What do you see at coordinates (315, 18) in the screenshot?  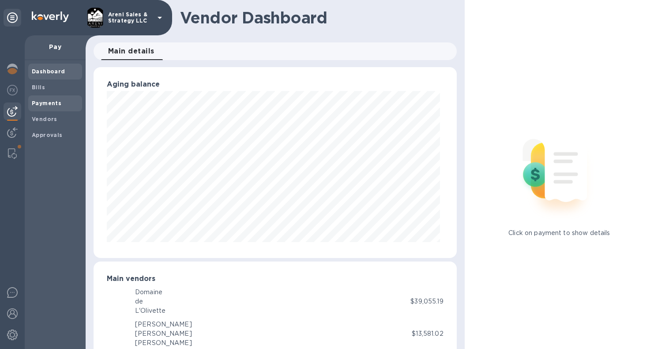 I see `h1: Vendor Dashboard` at bounding box center [315, 18].